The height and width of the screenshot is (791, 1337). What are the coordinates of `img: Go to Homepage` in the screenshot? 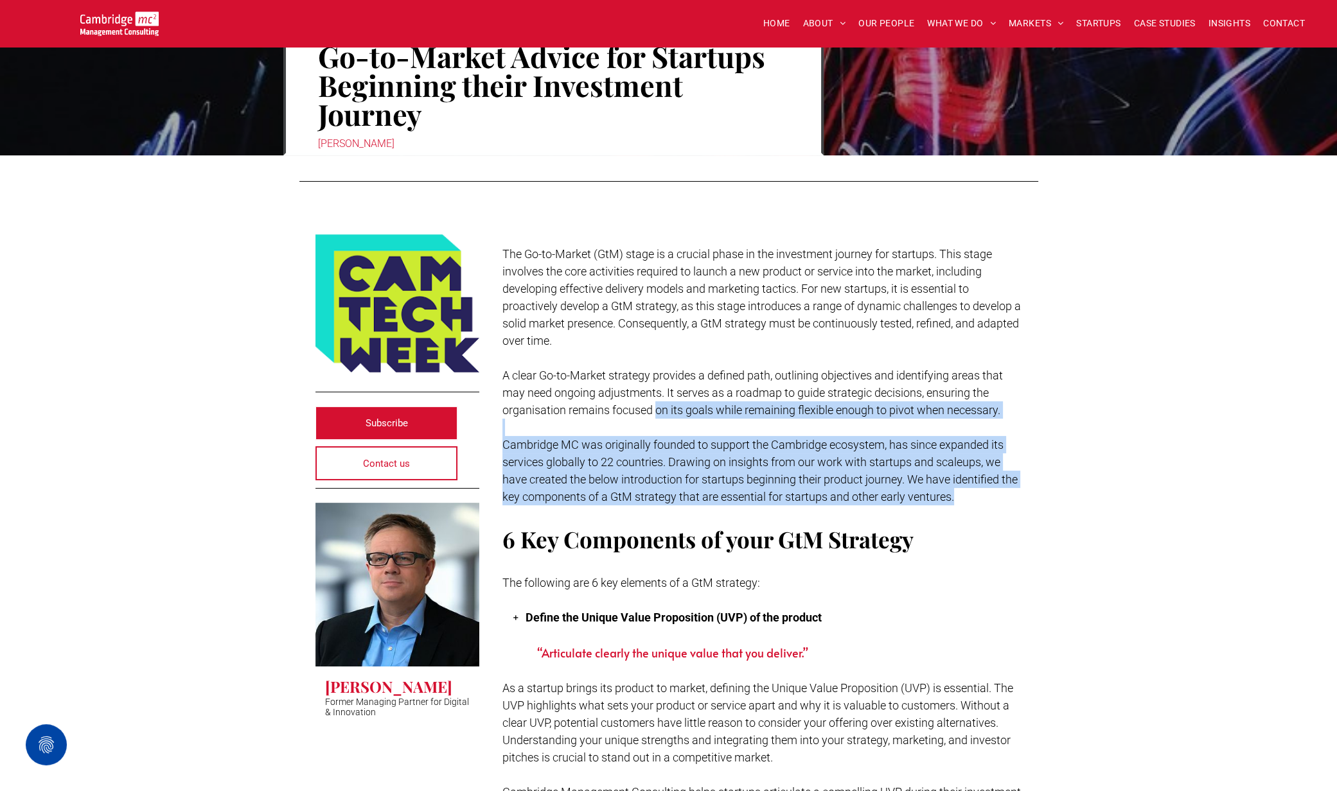 It's located at (119, 24).